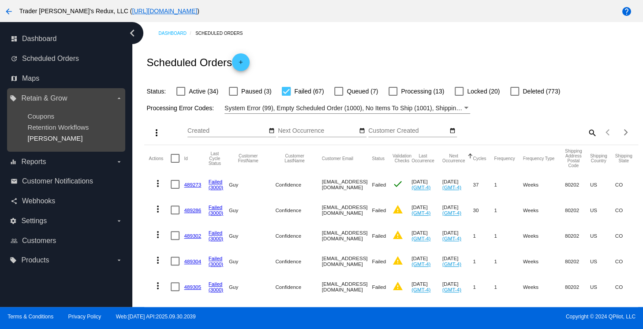 This screenshot has width=643, height=329. What do you see at coordinates (347, 108) in the screenshot?
I see `mat-select: Filter by Processing Error Codes` at bounding box center [347, 108].